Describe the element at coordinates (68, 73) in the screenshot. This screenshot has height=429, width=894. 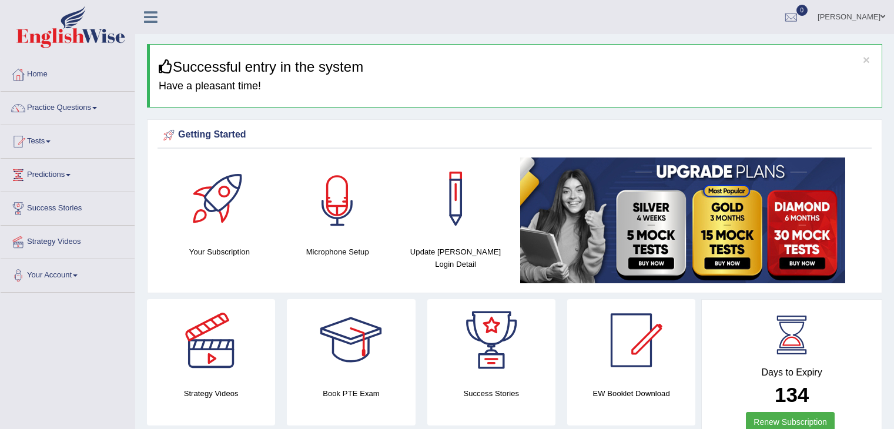
I see `a: Home` at that location.